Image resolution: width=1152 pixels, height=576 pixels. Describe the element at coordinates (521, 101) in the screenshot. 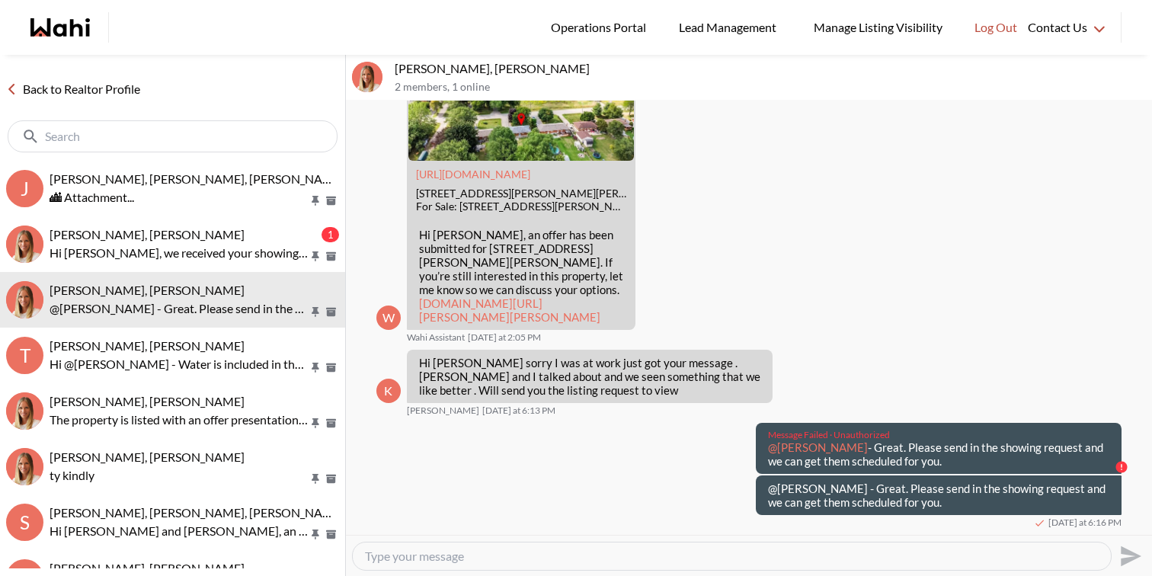

I see `img: 9840 Dickenson Rd, Hamilton, ON: Get $3K Cashback | Wahi` at that location.